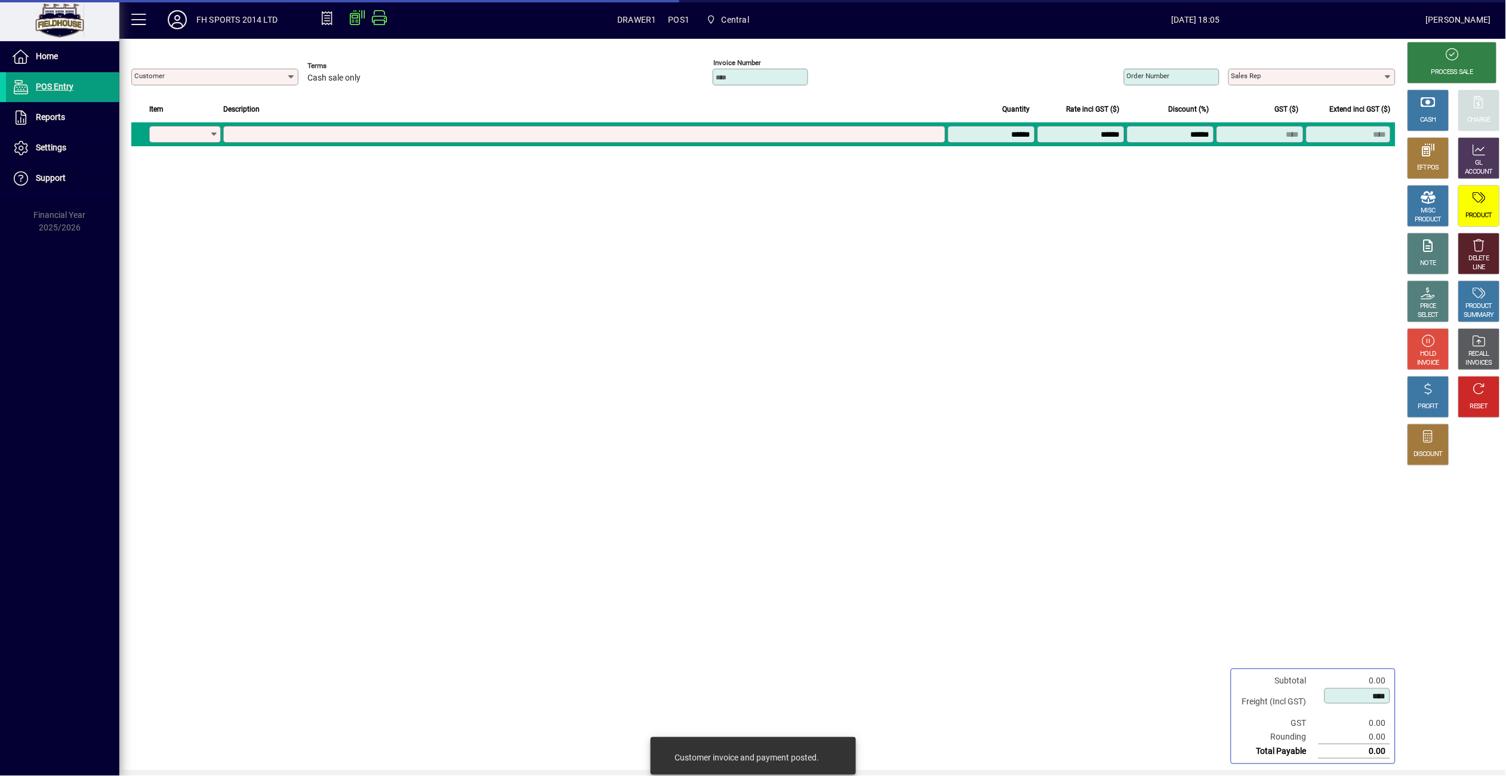 The height and width of the screenshot is (776, 1506). Describe the element at coordinates (1429, 315) in the screenshot. I see `div: SELECT` at that location.